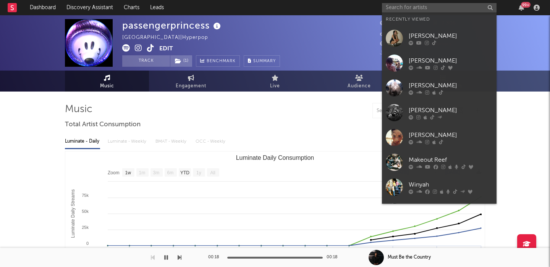  I want to click on text: 50k, so click(85, 212).